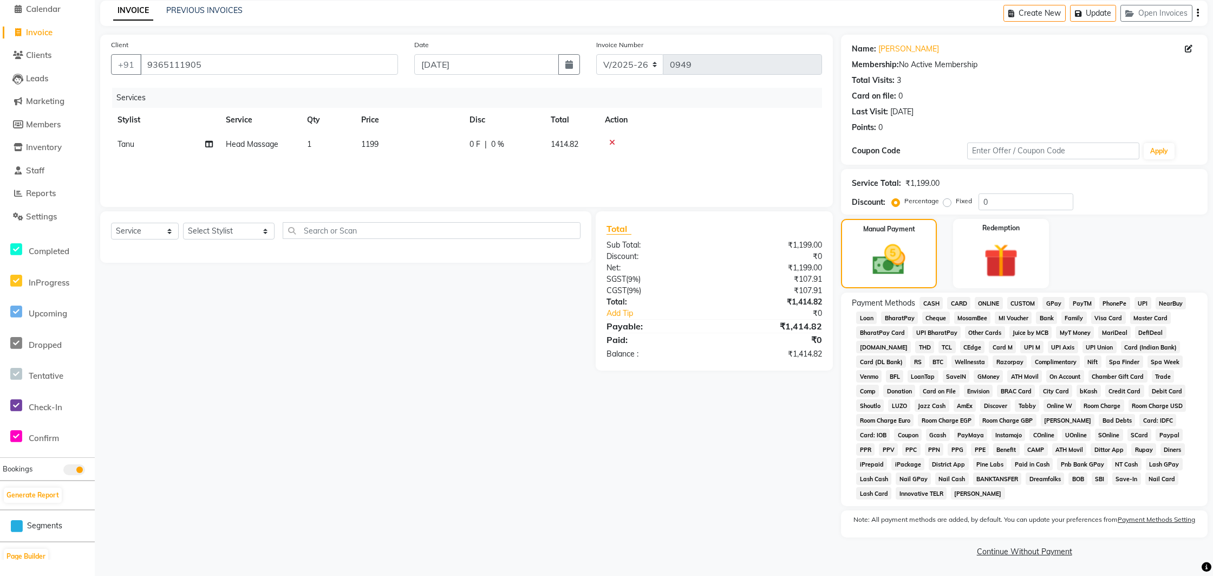 The height and width of the screenshot is (576, 1213). I want to click on span: Room Charge, so click(1102, 405).